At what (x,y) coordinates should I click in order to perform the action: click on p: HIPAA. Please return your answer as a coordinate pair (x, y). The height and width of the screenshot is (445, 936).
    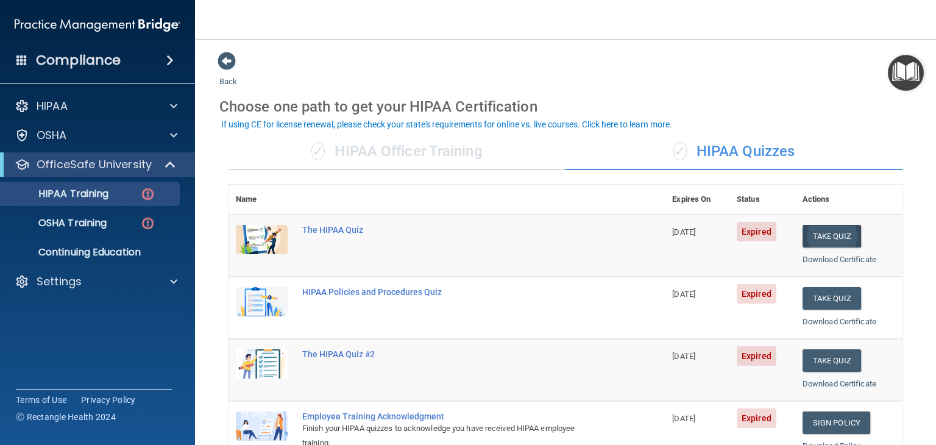
    Looking at the image, I should click on (52, 106).